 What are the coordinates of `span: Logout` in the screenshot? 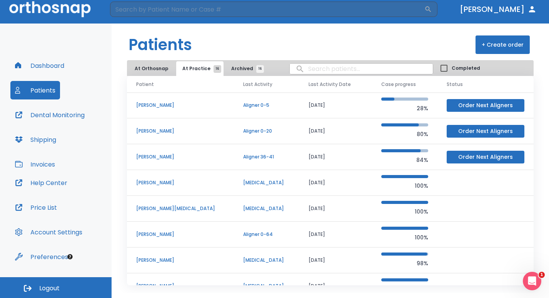 It's located at (49, 288).